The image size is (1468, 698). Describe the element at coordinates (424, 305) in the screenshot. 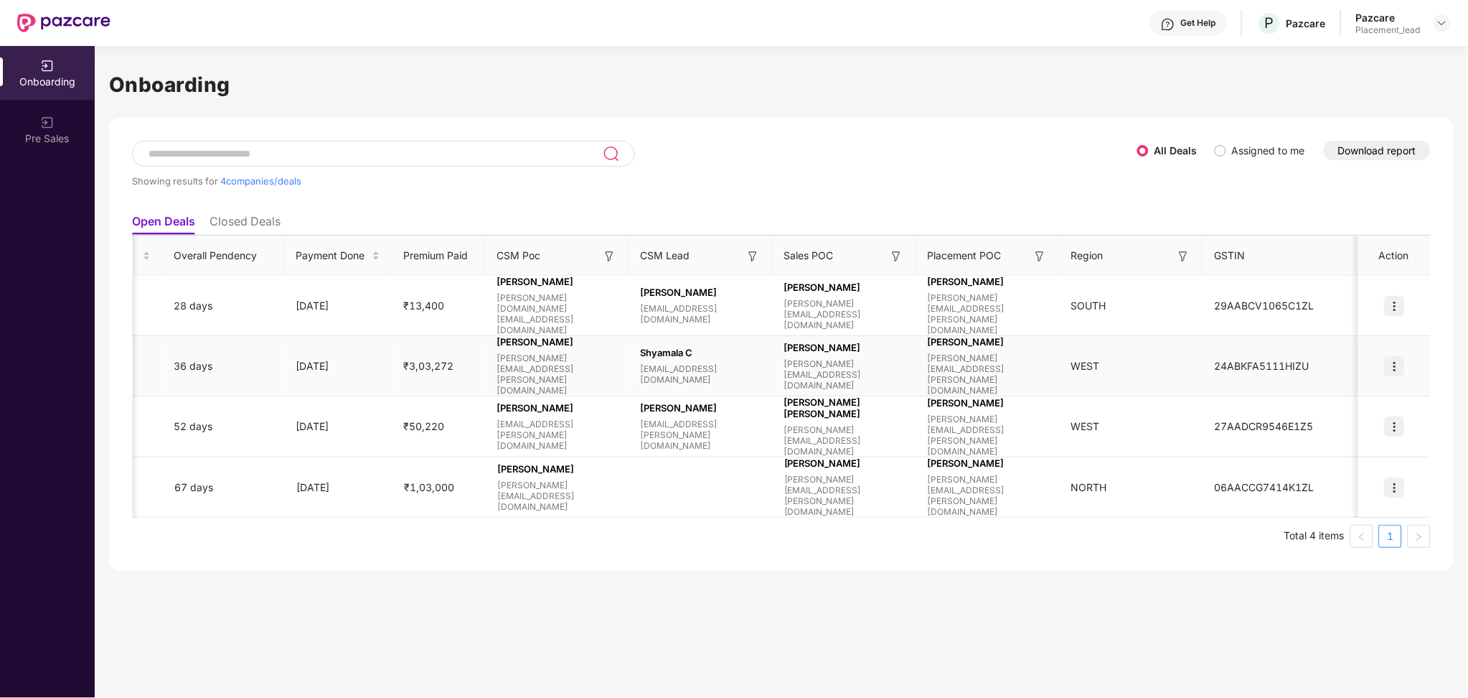

I see `span: ₹13,400` at that location.